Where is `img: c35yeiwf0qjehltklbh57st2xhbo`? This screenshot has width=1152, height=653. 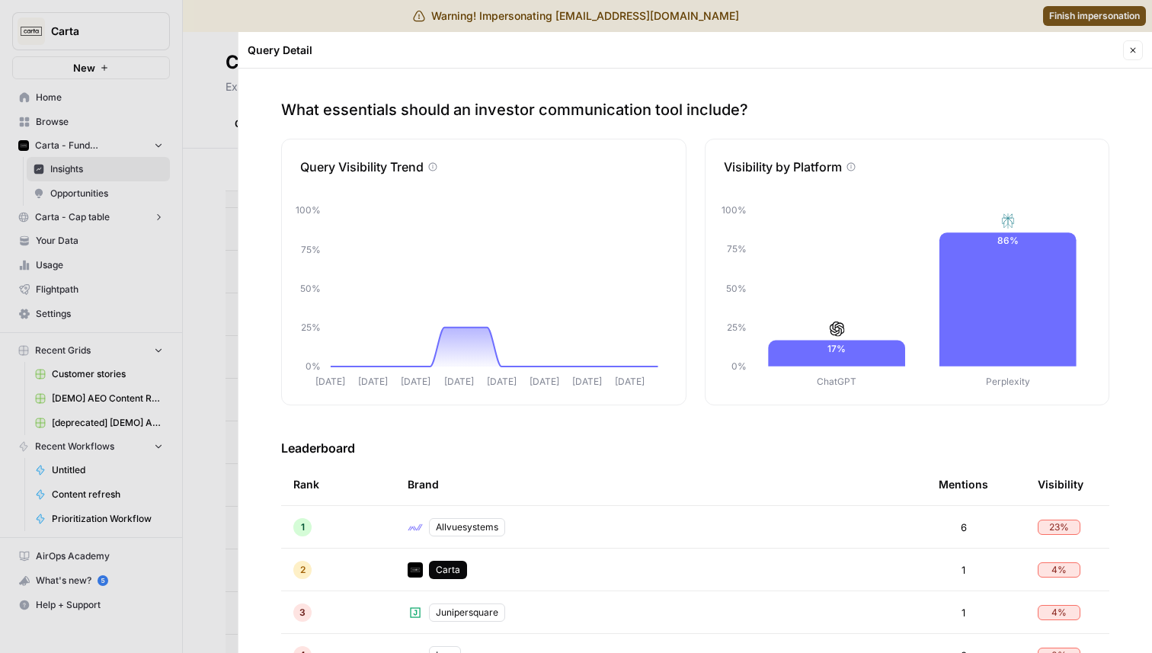
img: c35yeiwf0qjehltklbh57st2xhbo is located at coordinates (415, 570).